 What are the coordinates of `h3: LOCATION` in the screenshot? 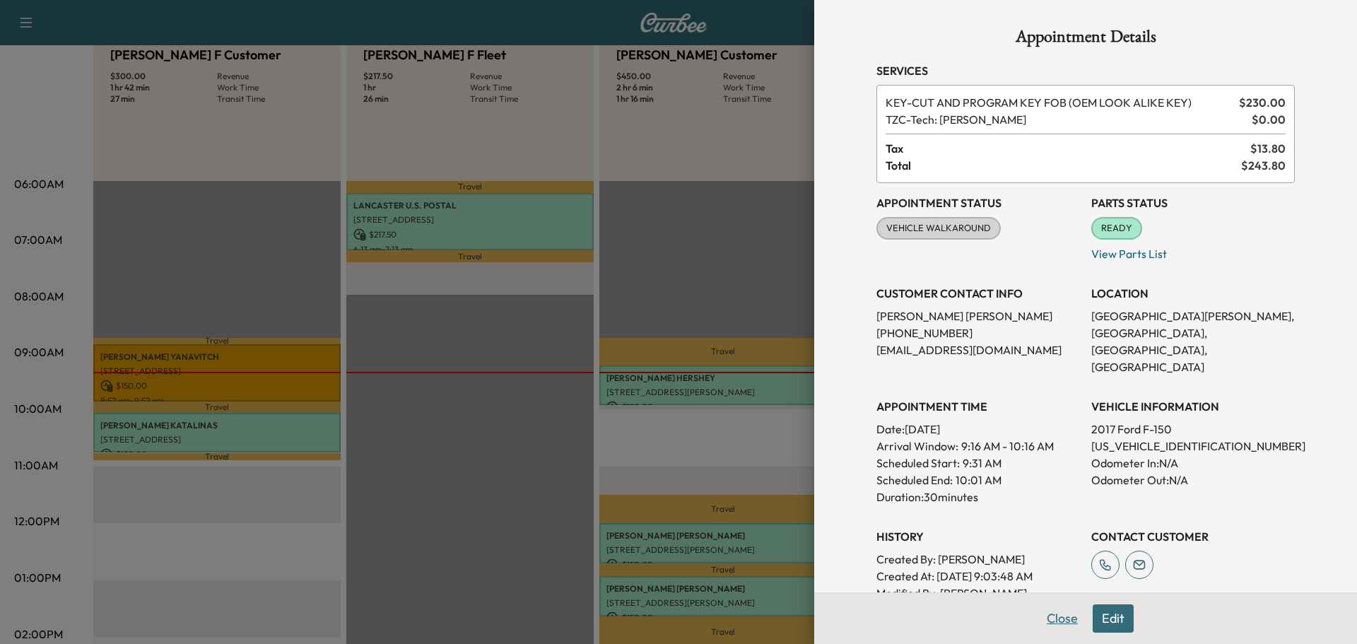 It's located at (1193, 293).